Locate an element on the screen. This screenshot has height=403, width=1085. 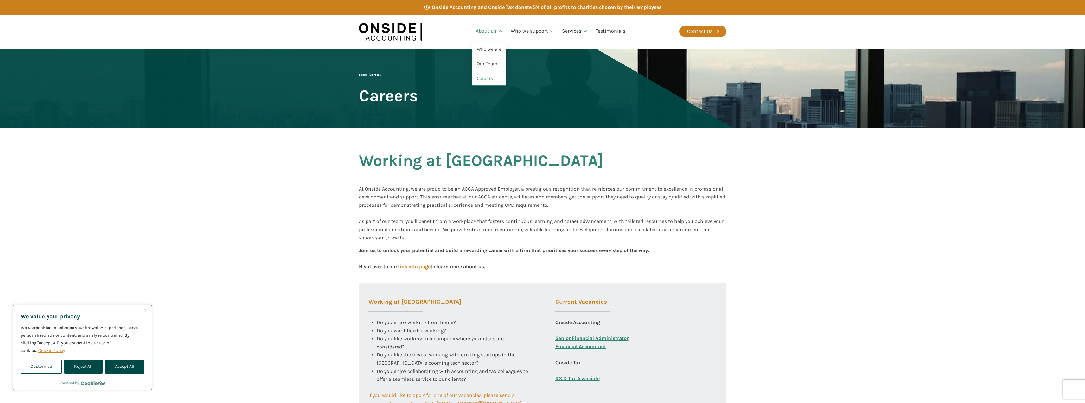
button: Reject All is located at coordinates (83, 366).